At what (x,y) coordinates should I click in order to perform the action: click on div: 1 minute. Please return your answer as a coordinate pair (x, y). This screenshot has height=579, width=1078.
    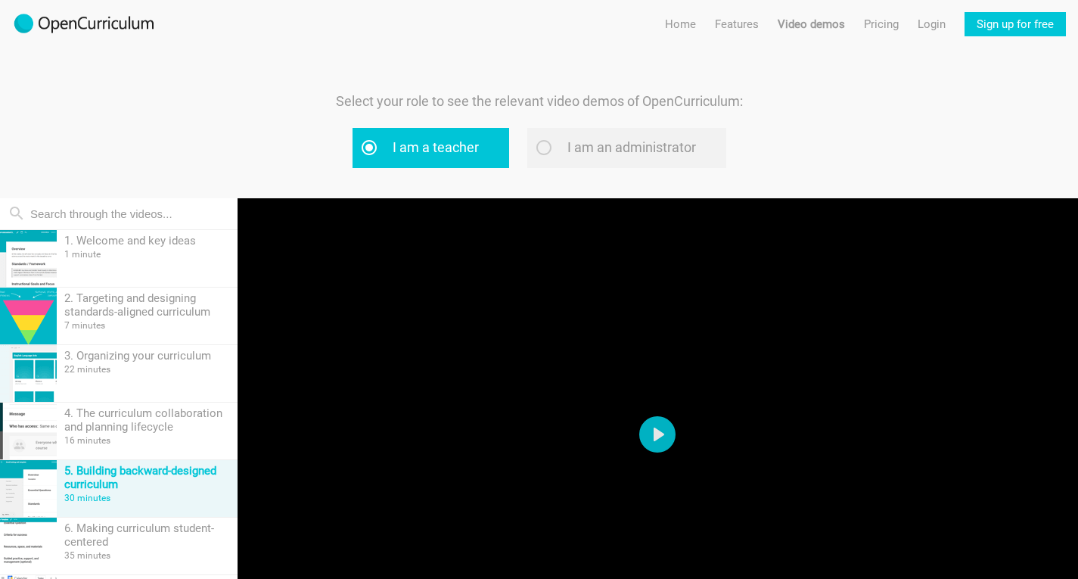
    Looking at the image, I should click on (147, 254).